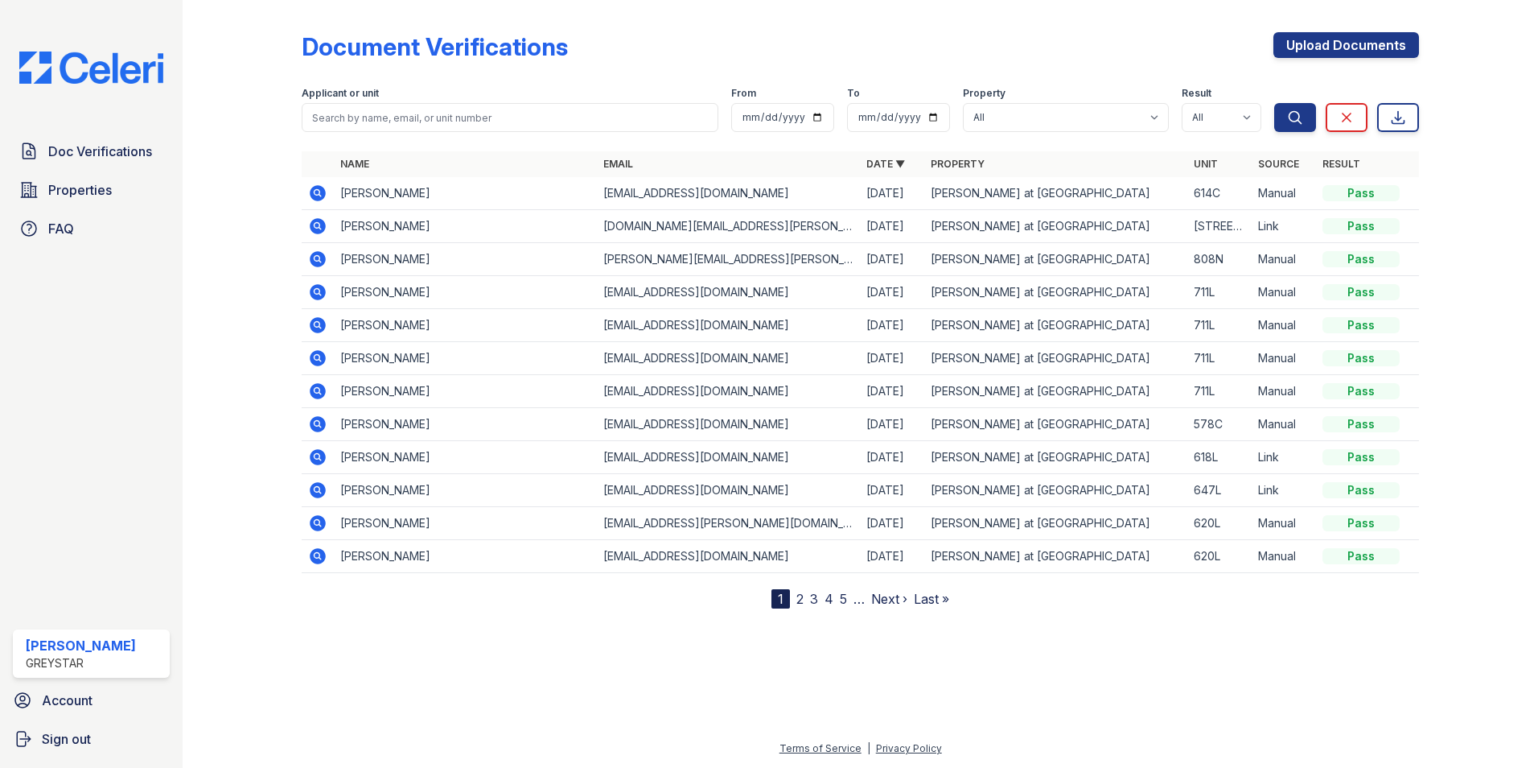 This screenshot has width=1538, height=768. Describe the element at coordinates (1196, 93) in the screenshot. I see `label: Result` at that location.